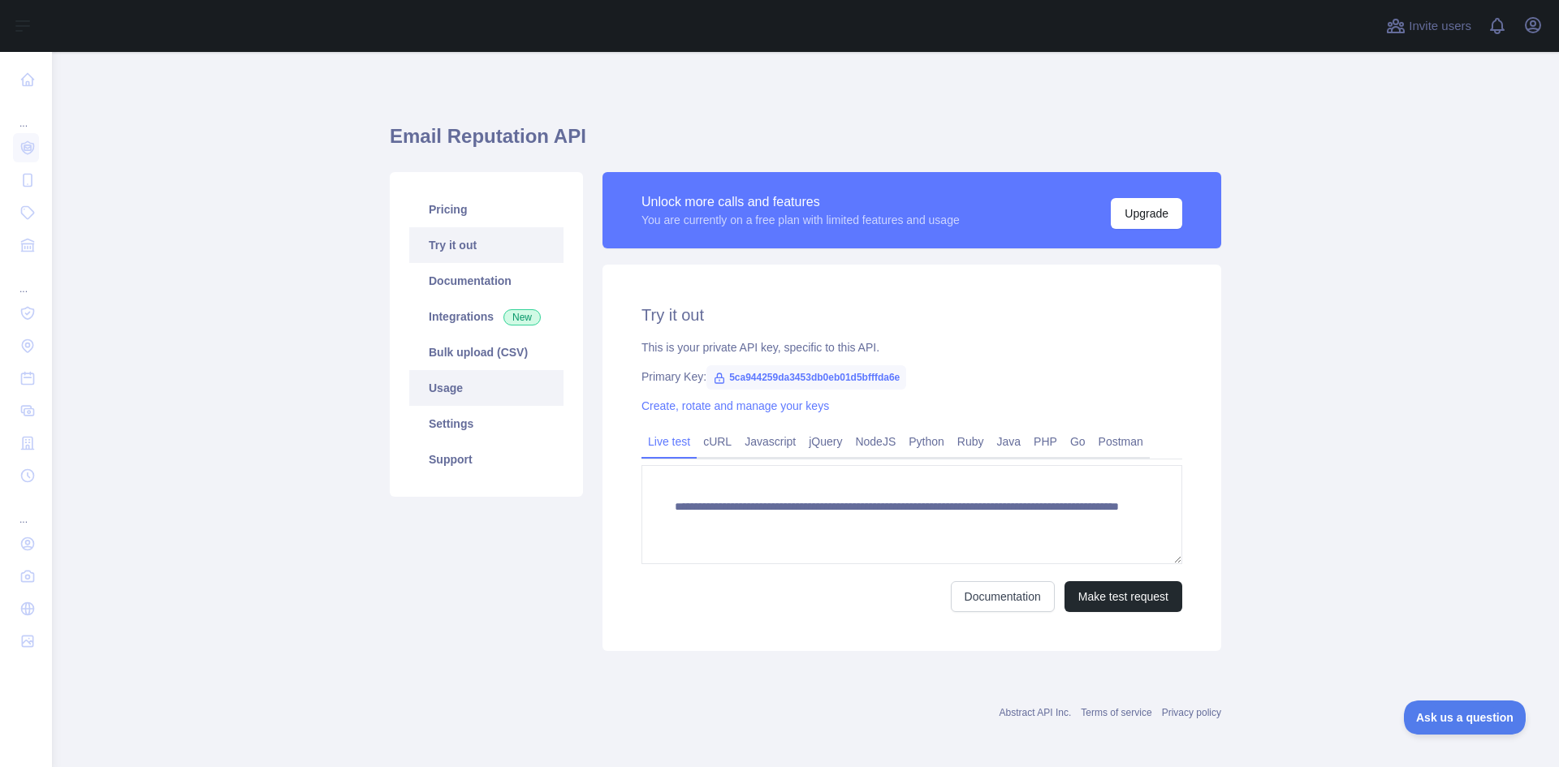  I want to click on a: Postman, so click(1121, 442).